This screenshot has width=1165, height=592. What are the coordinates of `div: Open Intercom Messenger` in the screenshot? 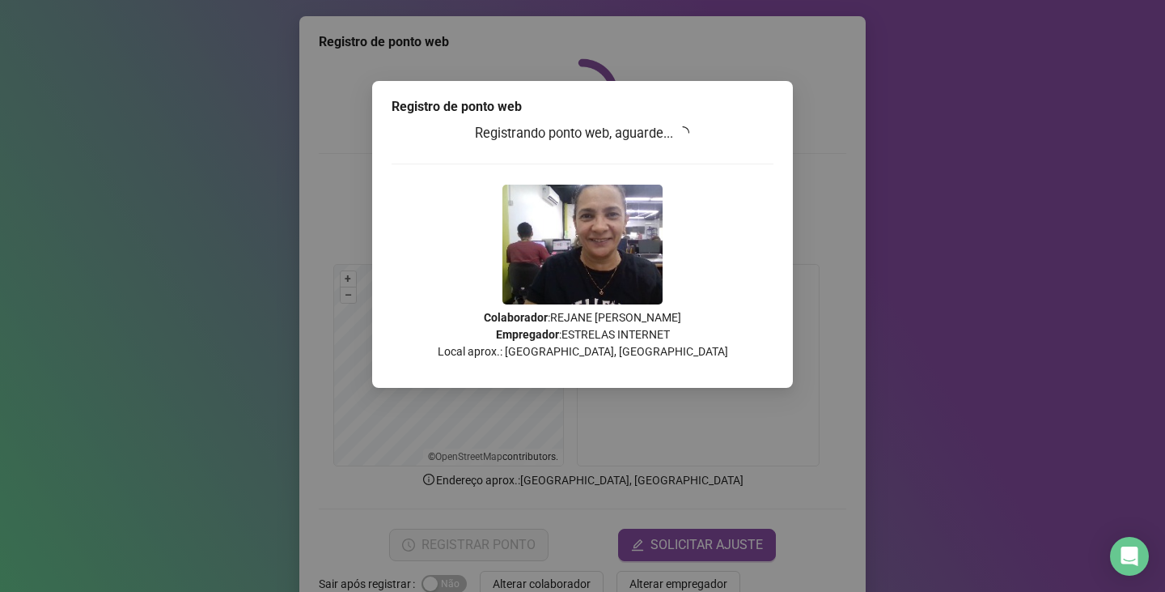 It's located at (1130, 556).